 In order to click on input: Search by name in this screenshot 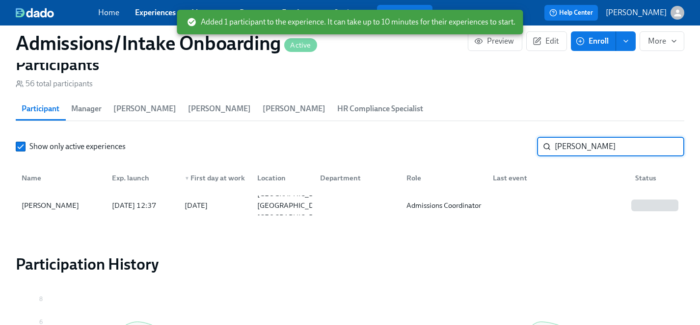, I will do `click(620, 147)`.